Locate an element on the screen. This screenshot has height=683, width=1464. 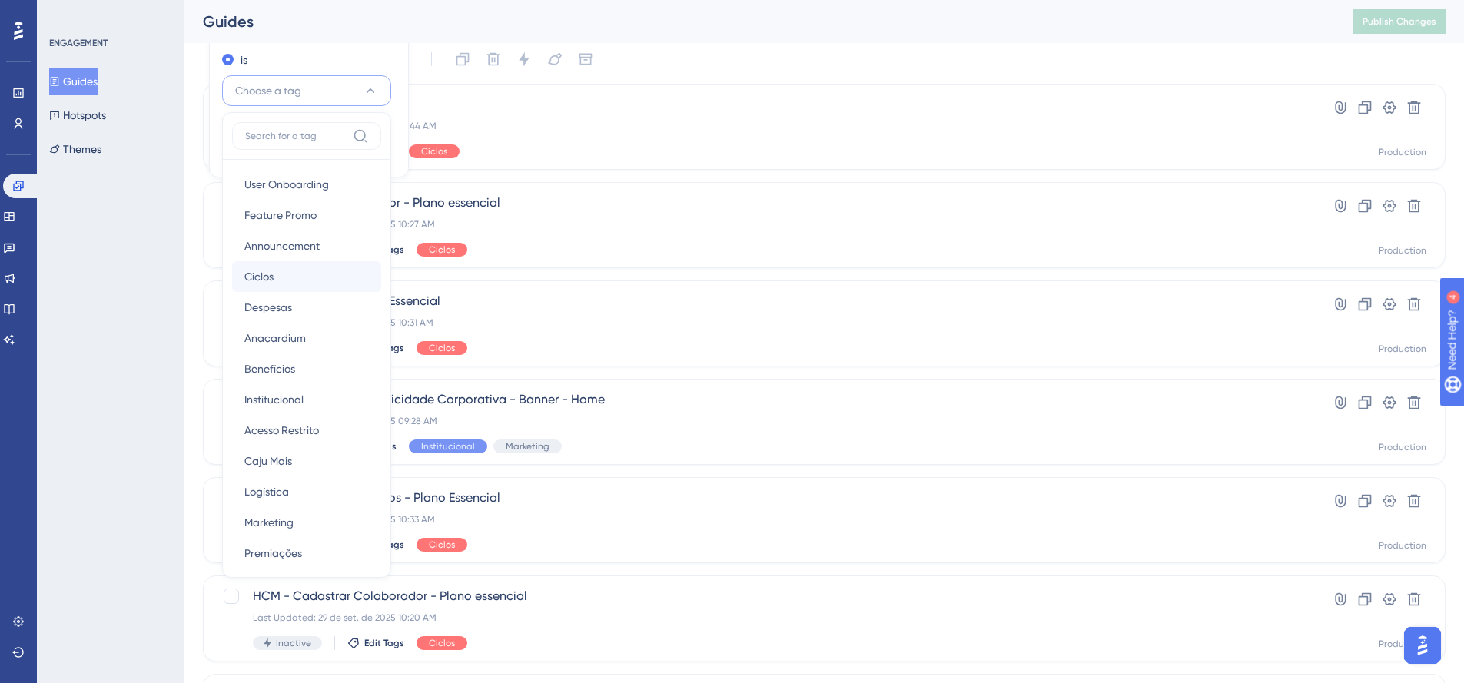
span: HCM - Arquivos - Plano Essencial is located at coordinates (762, 301).